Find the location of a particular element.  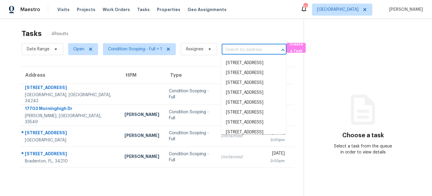

h3: Choose a task is located at coordinates (363, 136).